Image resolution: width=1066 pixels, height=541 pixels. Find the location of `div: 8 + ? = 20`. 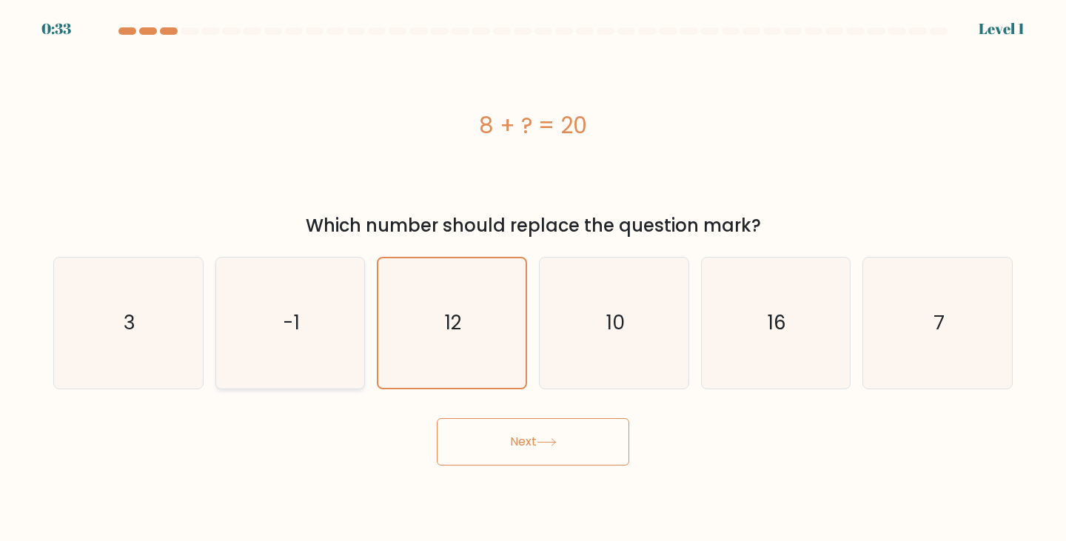

div: 8 + ? = 20 is located at coordinates (533, 125).